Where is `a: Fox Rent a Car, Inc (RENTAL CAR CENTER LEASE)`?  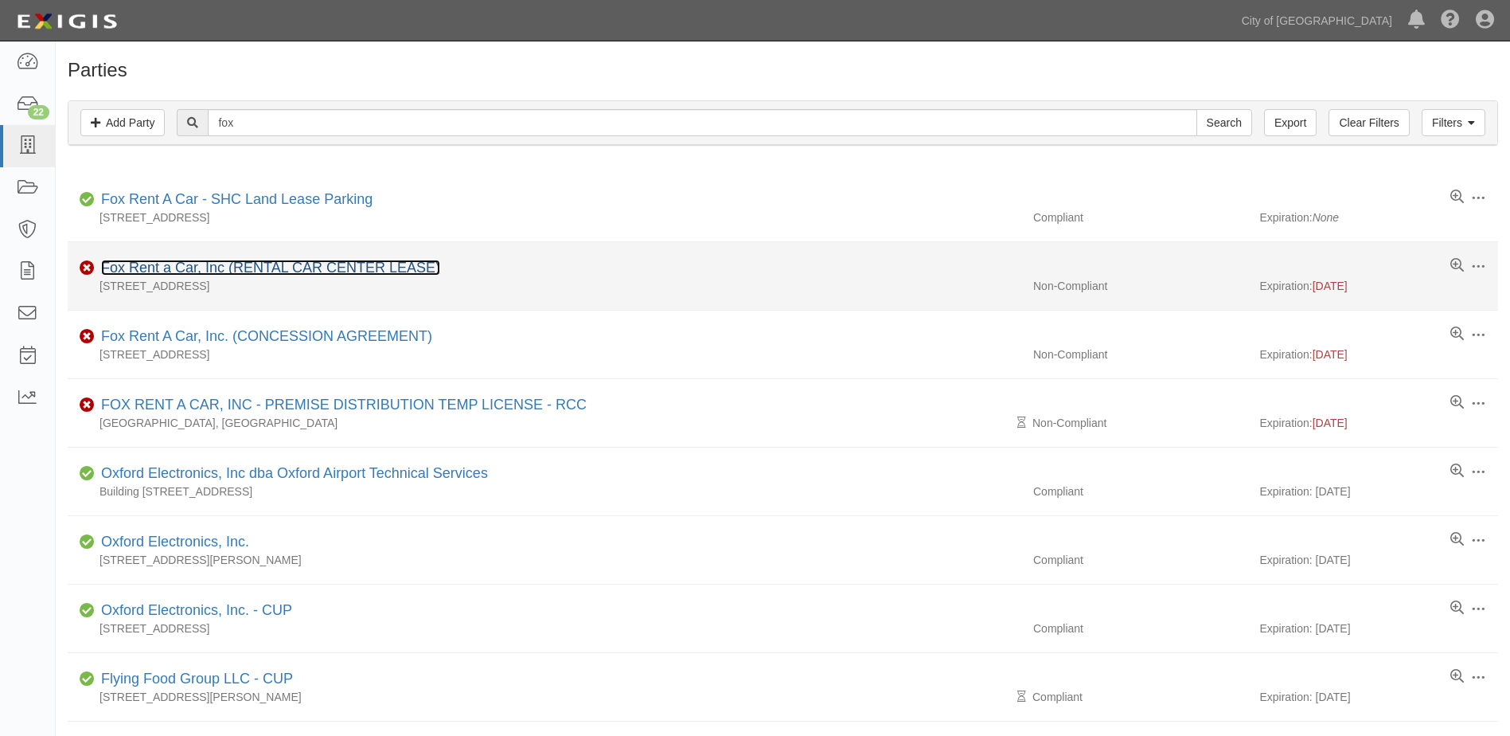
a: Fox Rent a Car, Inc (RENTAL CAR CENTER LEASE) is located at coordinates (271, 267).